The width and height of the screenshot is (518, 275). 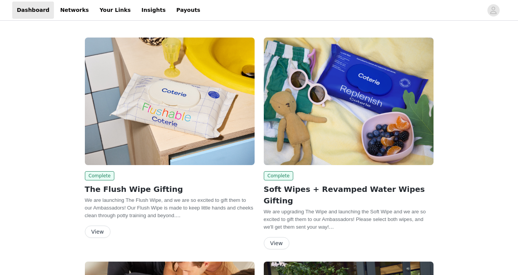 I want to click on h2: The Flush Wipe Gifting, so click(x=170, y=189).